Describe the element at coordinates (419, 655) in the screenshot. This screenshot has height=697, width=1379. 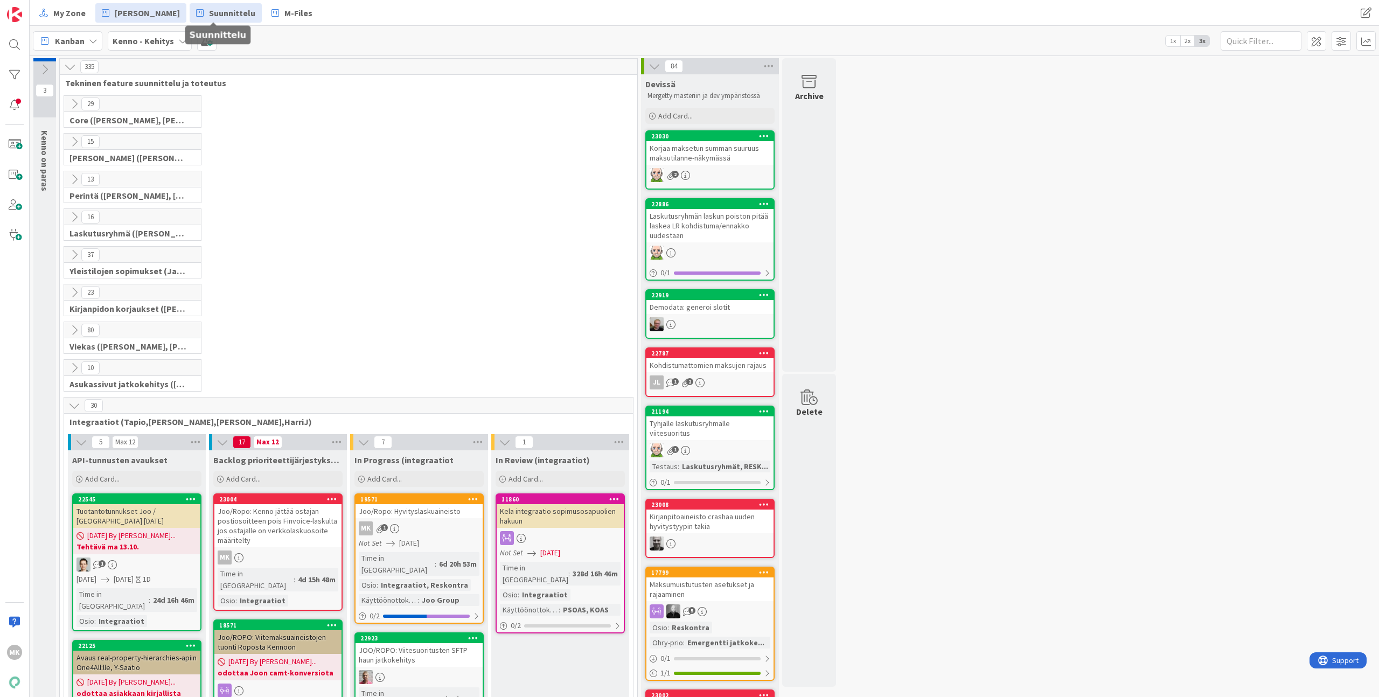
I see `div: JOO/ROPO: Viitesuoritusten SFTP haun jatkokehitys` at that location.